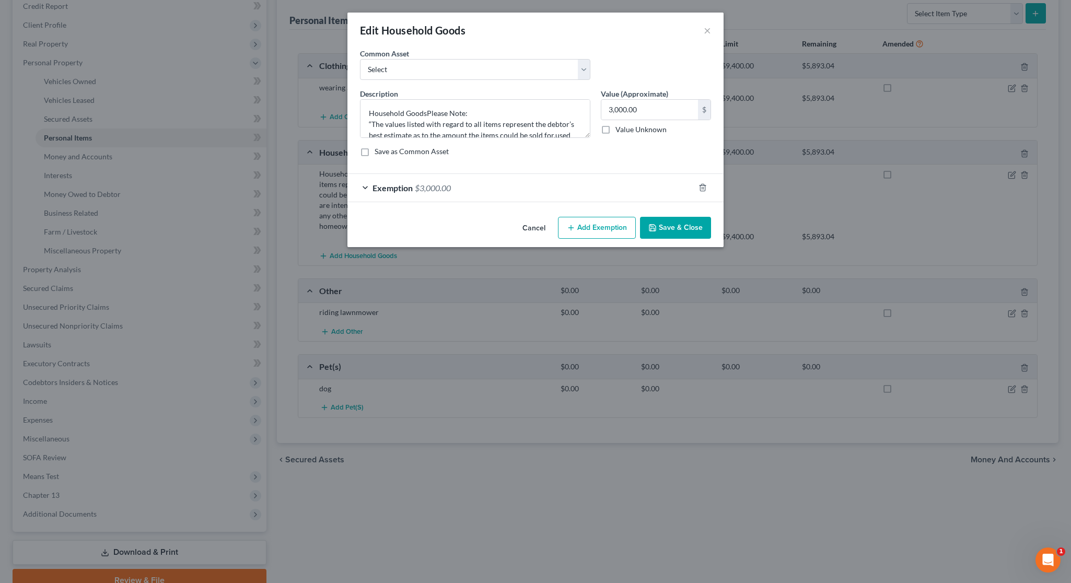 Image resolution: width=1071 pixels, height=583 pixels. Describe the element at coordinates (597, 228) in the screenshot. I see `button: Add Exemption` at that location.